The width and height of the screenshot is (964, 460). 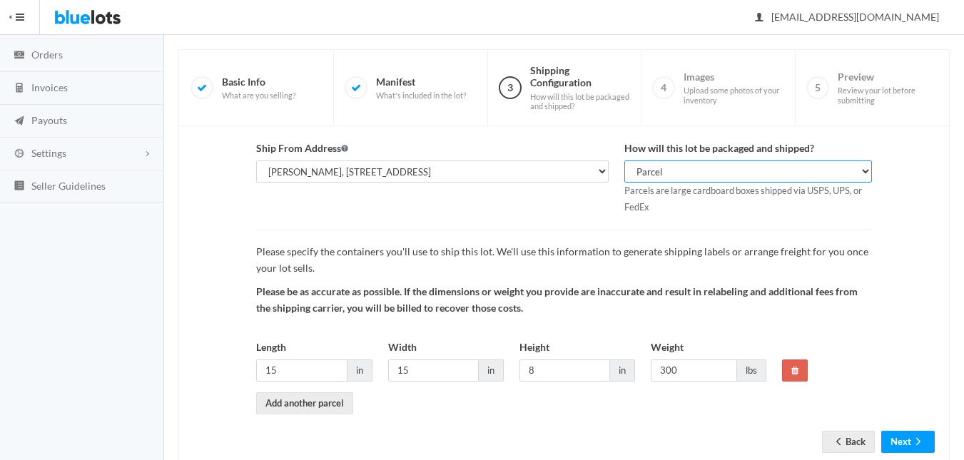 What do you see at coordinates (564, 260) in the screenshot?
I see `p: Please specify the containers you'll use to ship this lot. We'll use this information to generate...` at bounding box center [564, 260].